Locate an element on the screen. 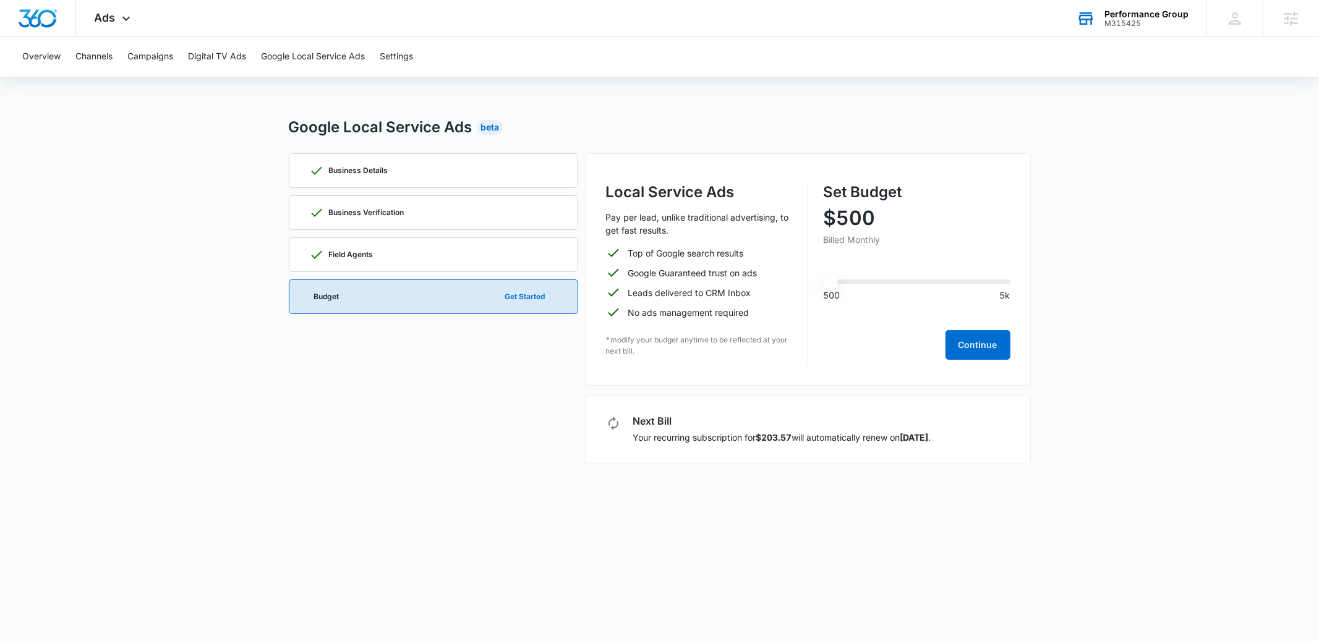 The image size is (1319, 641). p: $500 is located at coordinates (916, 218).